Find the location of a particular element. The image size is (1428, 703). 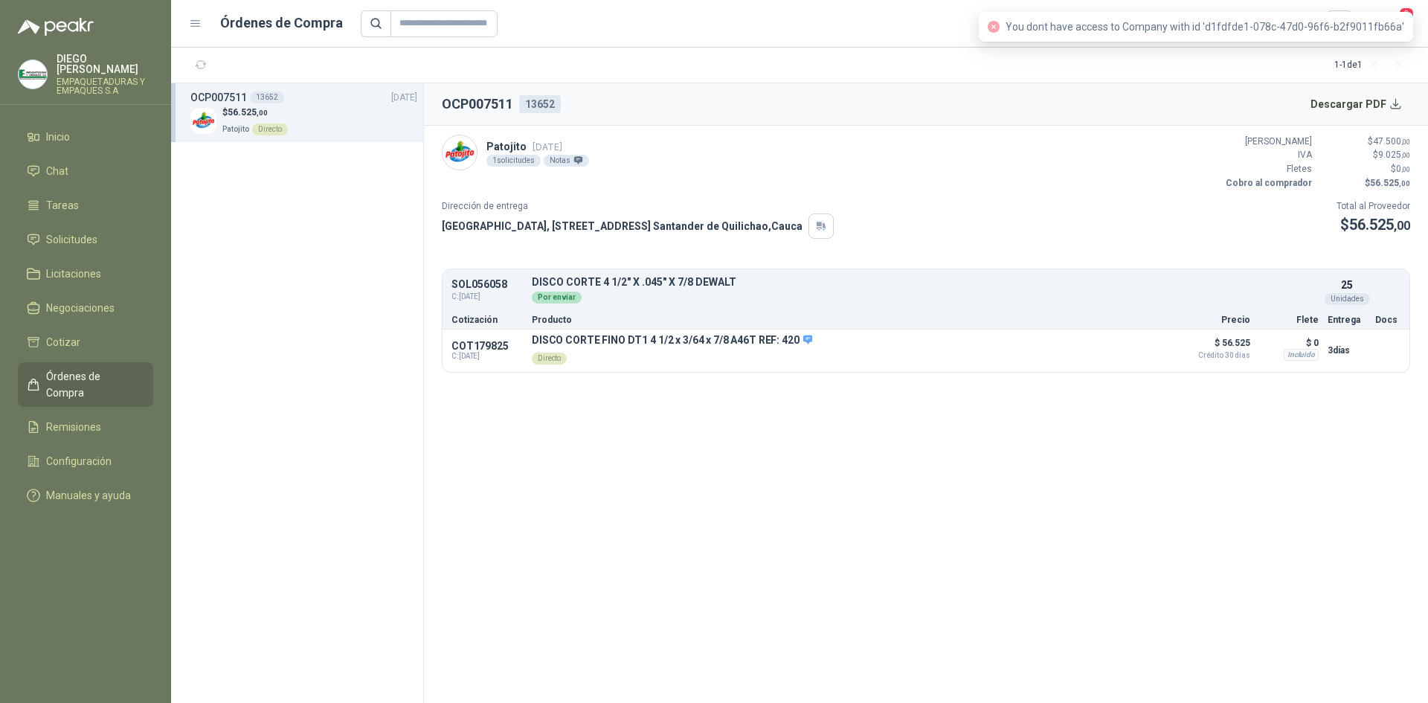

span: Manuales y ayuda is located at coordinates (88, 495).